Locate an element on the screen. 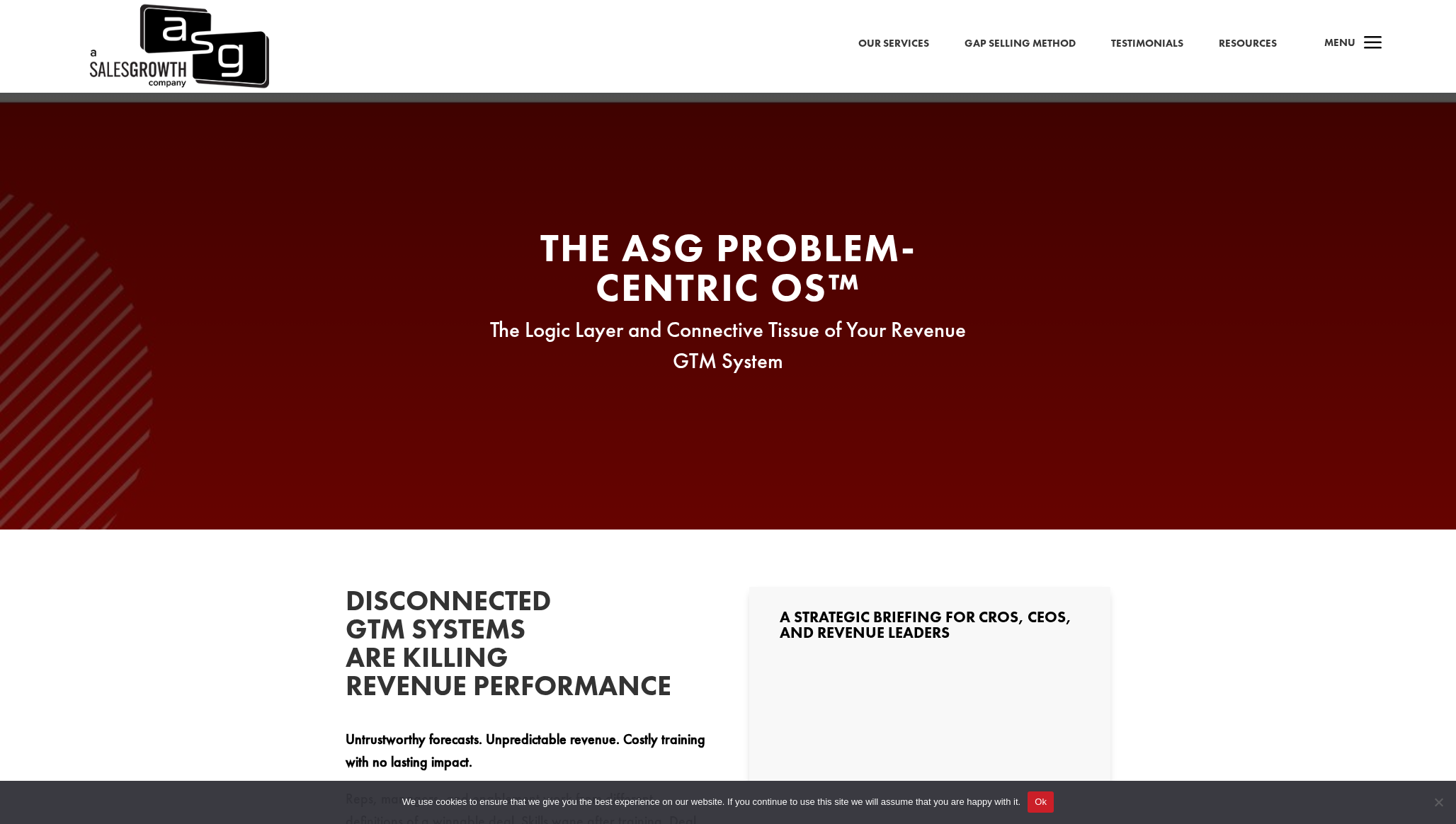  strong: Untrustworthy forecasts. Unpredictable revenue. Costly training with no lasting impact. is located at coordinates (526, 751).